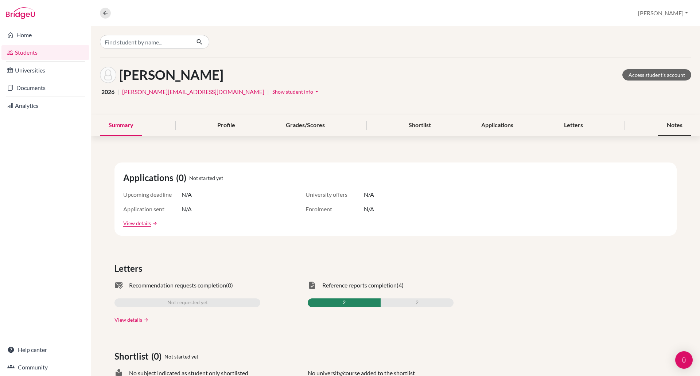 The height and width of the screenshot is (376, 700). Describe the element at coordinates (145, 42) in the screenshot. I see `input: Find student by name...` at that location.